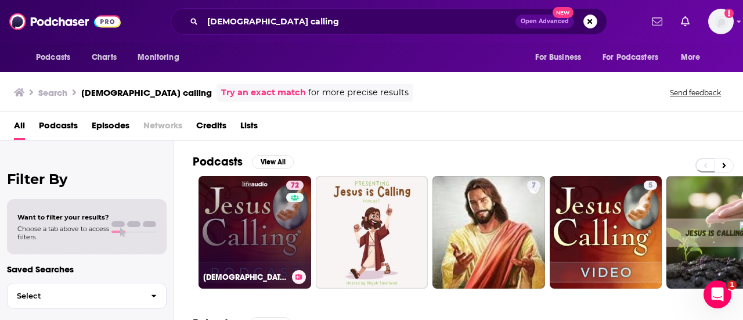 The width and height of the screenshot is (743, 320). Describe the element at coordinates (263, 92) in the screenshot. I see `a: Try an exact match` at that location.